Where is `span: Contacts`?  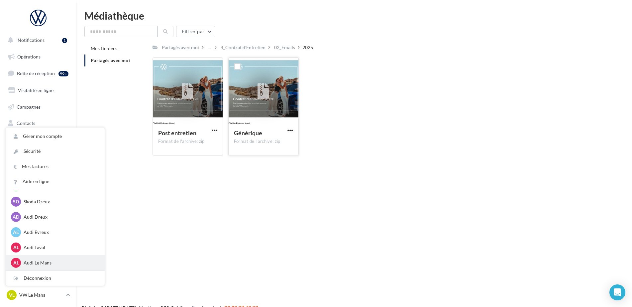
span: Contacts is located at coordinates (26, 123).